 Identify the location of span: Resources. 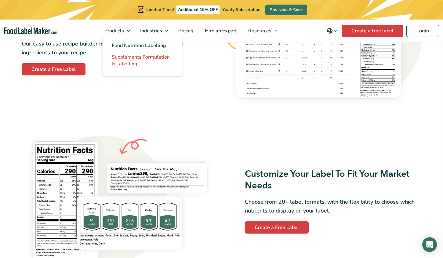
(259, 31).